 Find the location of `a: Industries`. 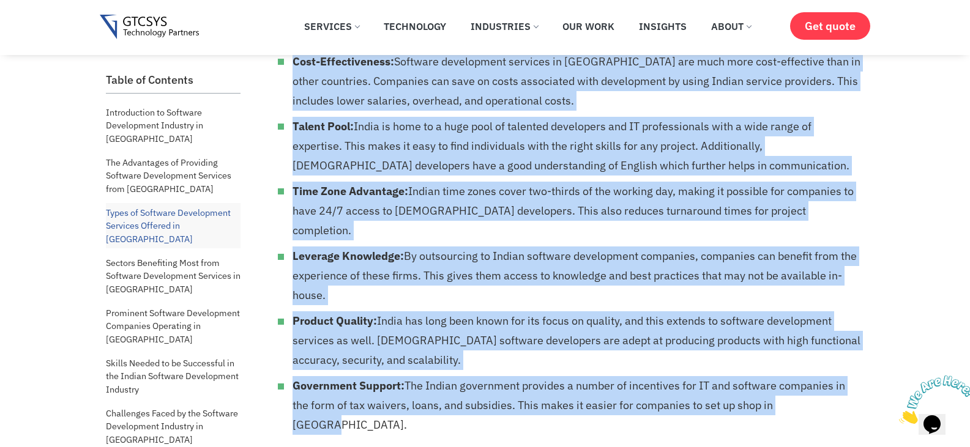

a: Industries is located at coordinates (504, 26).